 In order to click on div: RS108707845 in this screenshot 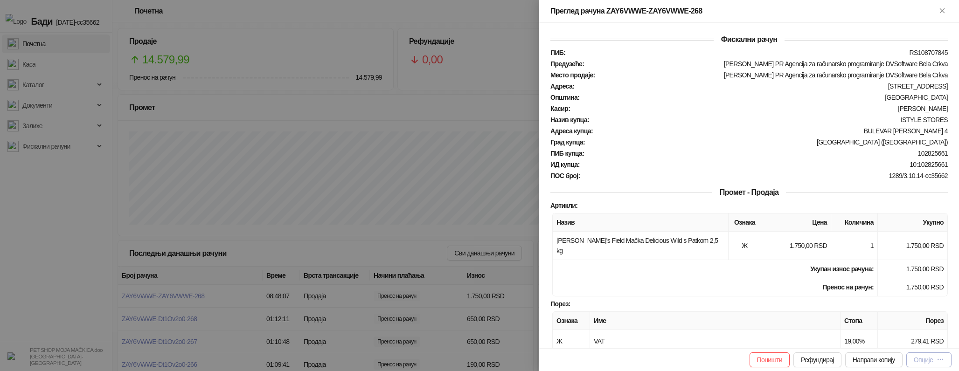, I will do `click(757, 53)`.